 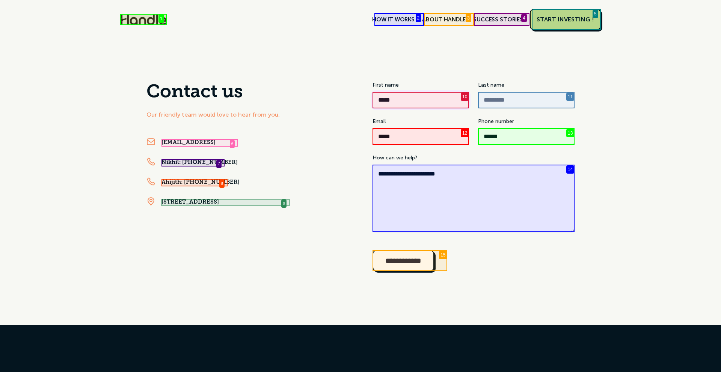 I want to click on div: Our friendly team would love to hear from you., so click(x=247, y=115).